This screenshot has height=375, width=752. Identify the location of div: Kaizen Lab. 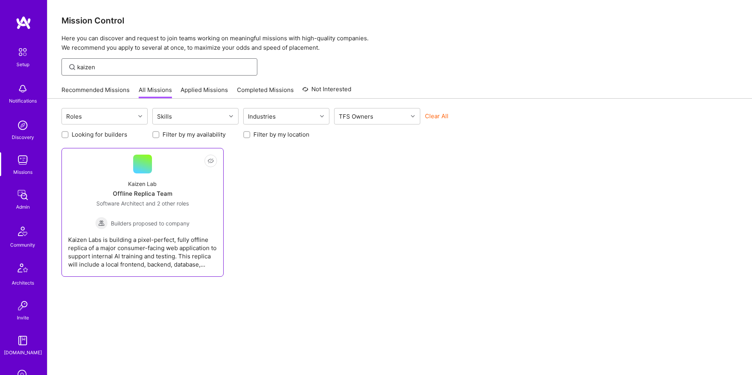
(142, 184).